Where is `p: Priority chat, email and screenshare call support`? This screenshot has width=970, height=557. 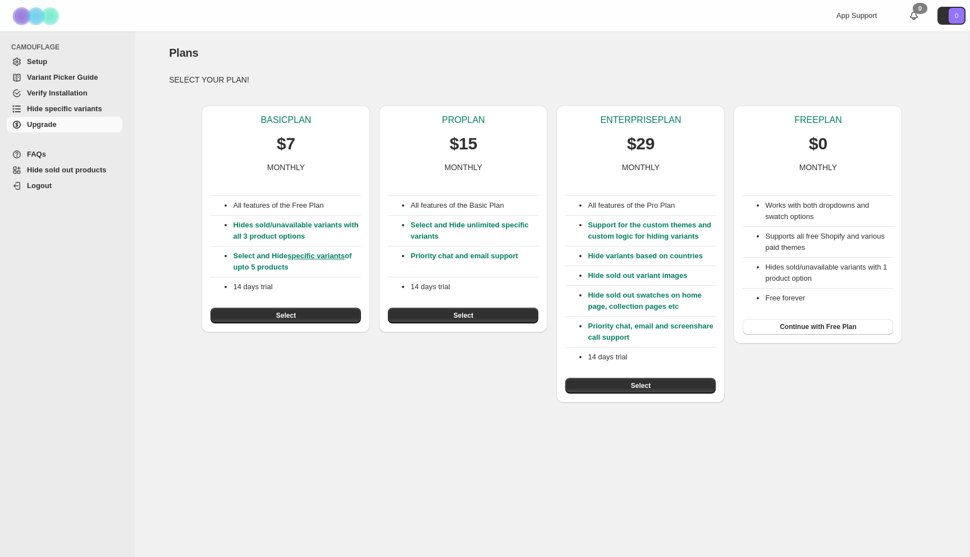
p: Priority chat, email and screenshare call support is located at coordinates (652, 332).